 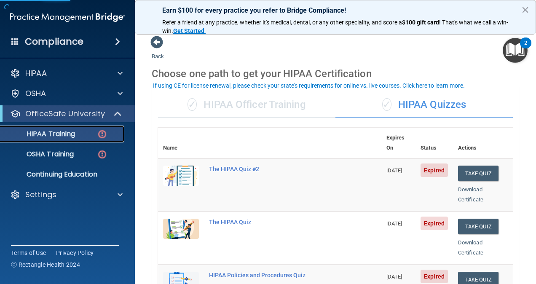 I want to click on p: Continuing Education, so click(x=63, y=174).